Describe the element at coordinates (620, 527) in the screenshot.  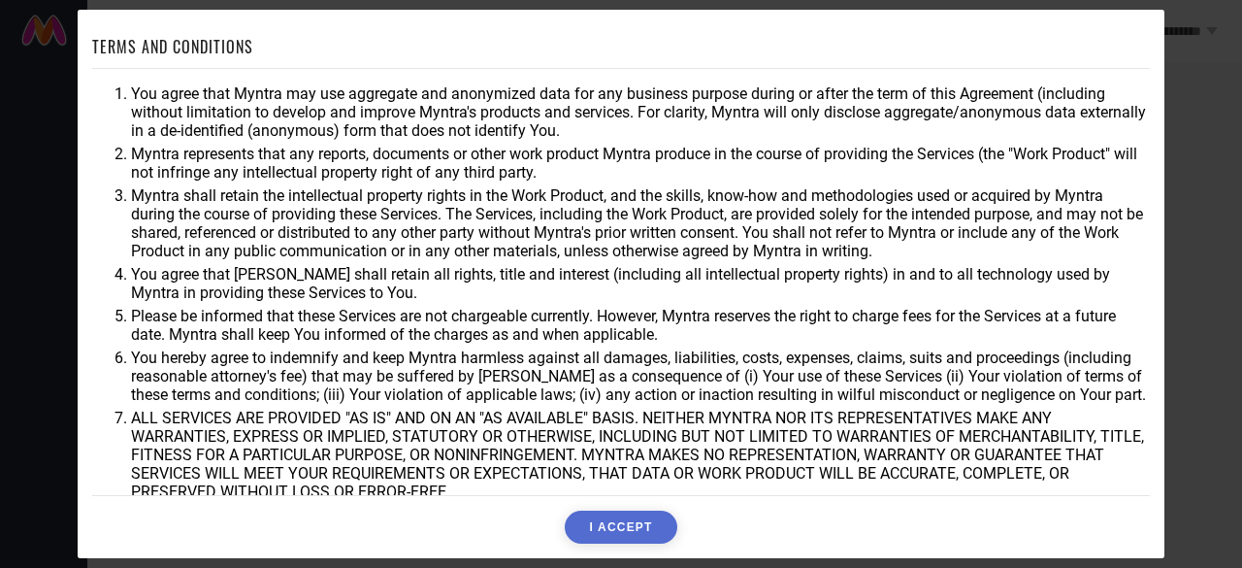
I see `button: I ACCEPT` at that location.